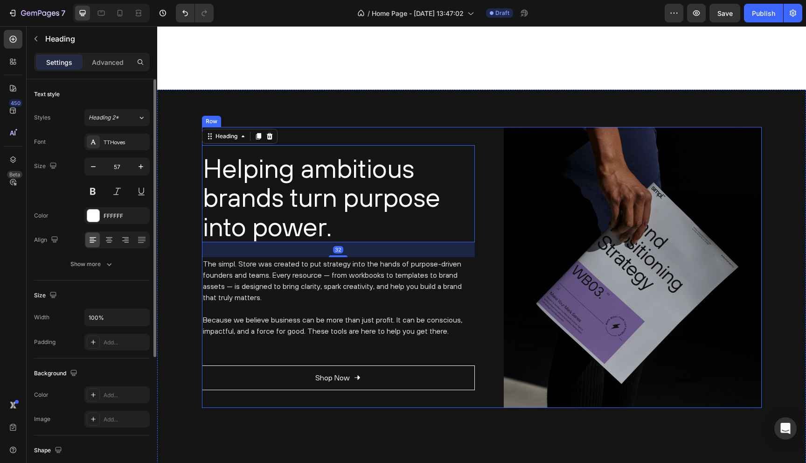 The height and width of the screenshot is (463, 806). I want to click on button: Publish, so click(764, 13).